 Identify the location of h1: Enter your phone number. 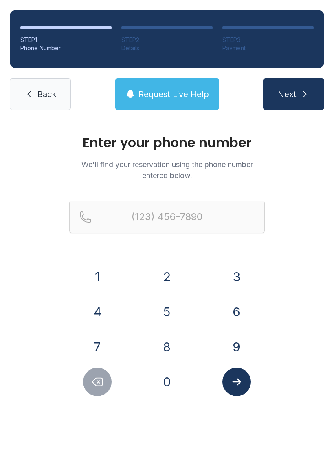
(167, 143).